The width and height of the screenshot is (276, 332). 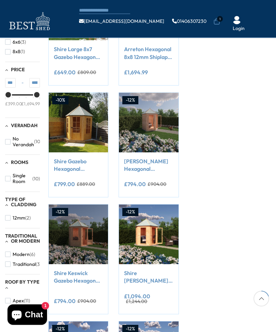 What do you see at coordinates (60, 100) in the screenshot?
I see `div: -10%` at bounding box center [60, 100].